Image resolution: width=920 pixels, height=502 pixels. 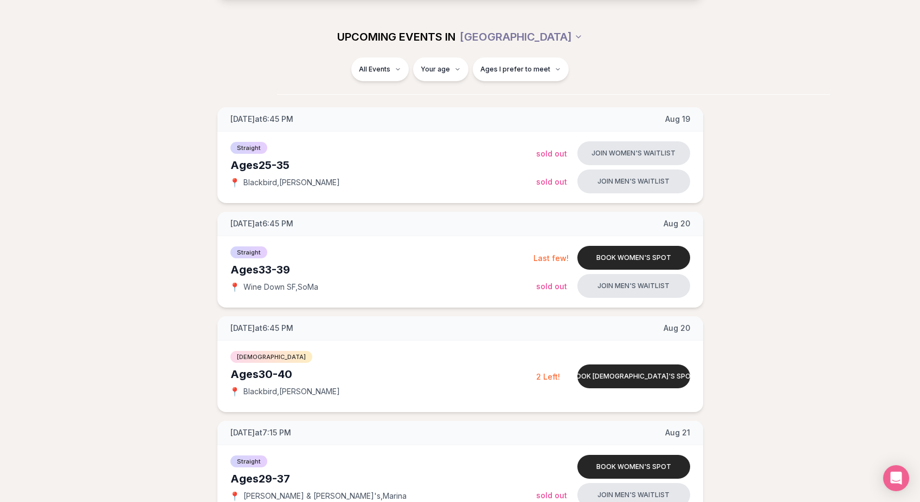 I want to click on div: Open Intercom Messenger, so click(x=896, y=478).